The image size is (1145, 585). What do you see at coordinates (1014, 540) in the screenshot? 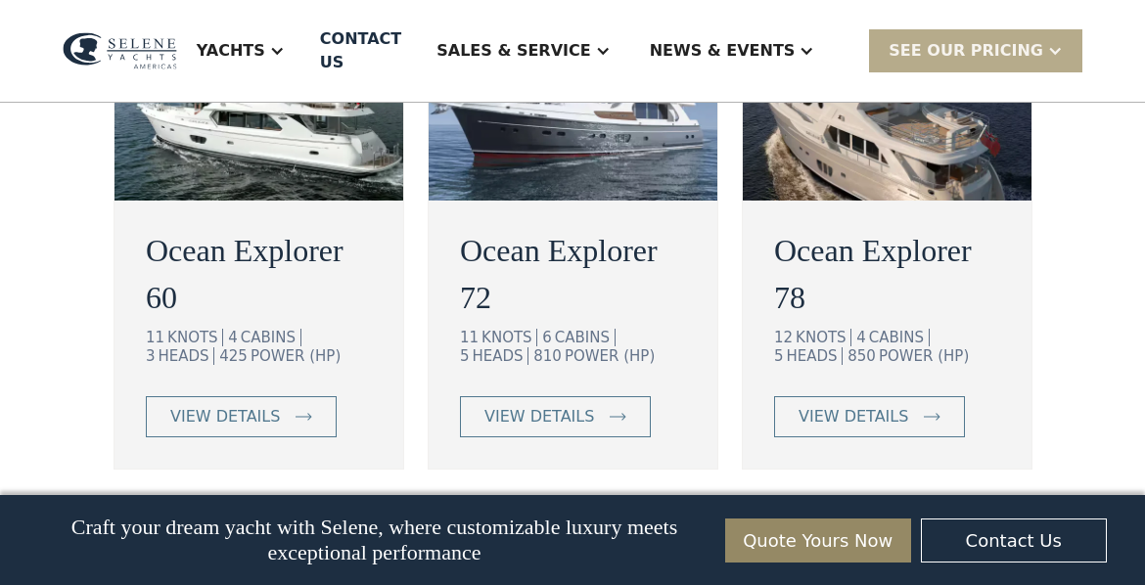
I see `a: Contact Us` at bounding box center [1014, 540].